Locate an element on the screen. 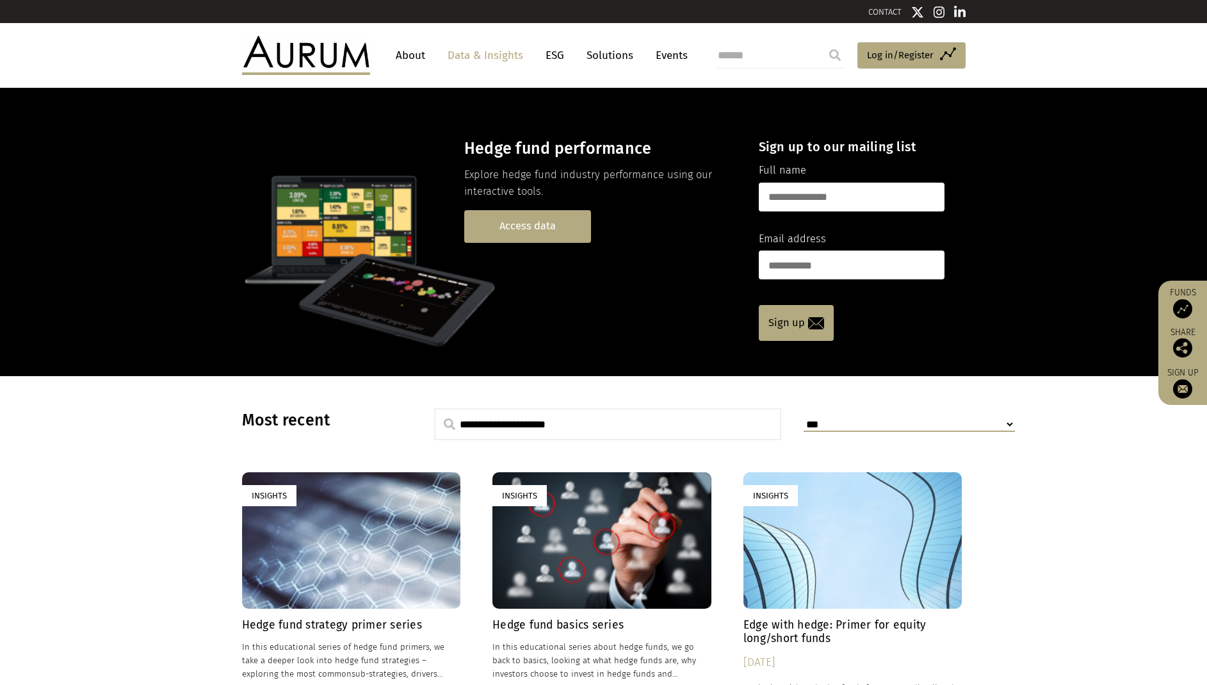  img: Sign up to our newsletter is located at coordinates (1183, 389).